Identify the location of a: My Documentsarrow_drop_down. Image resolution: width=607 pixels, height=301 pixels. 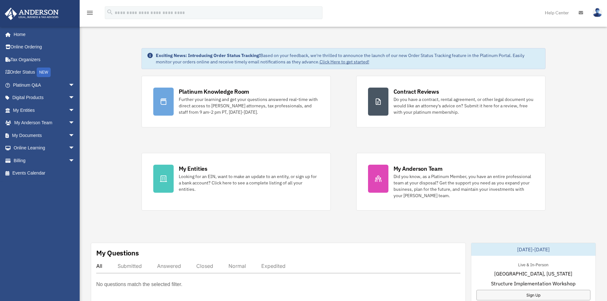
(44, 135).